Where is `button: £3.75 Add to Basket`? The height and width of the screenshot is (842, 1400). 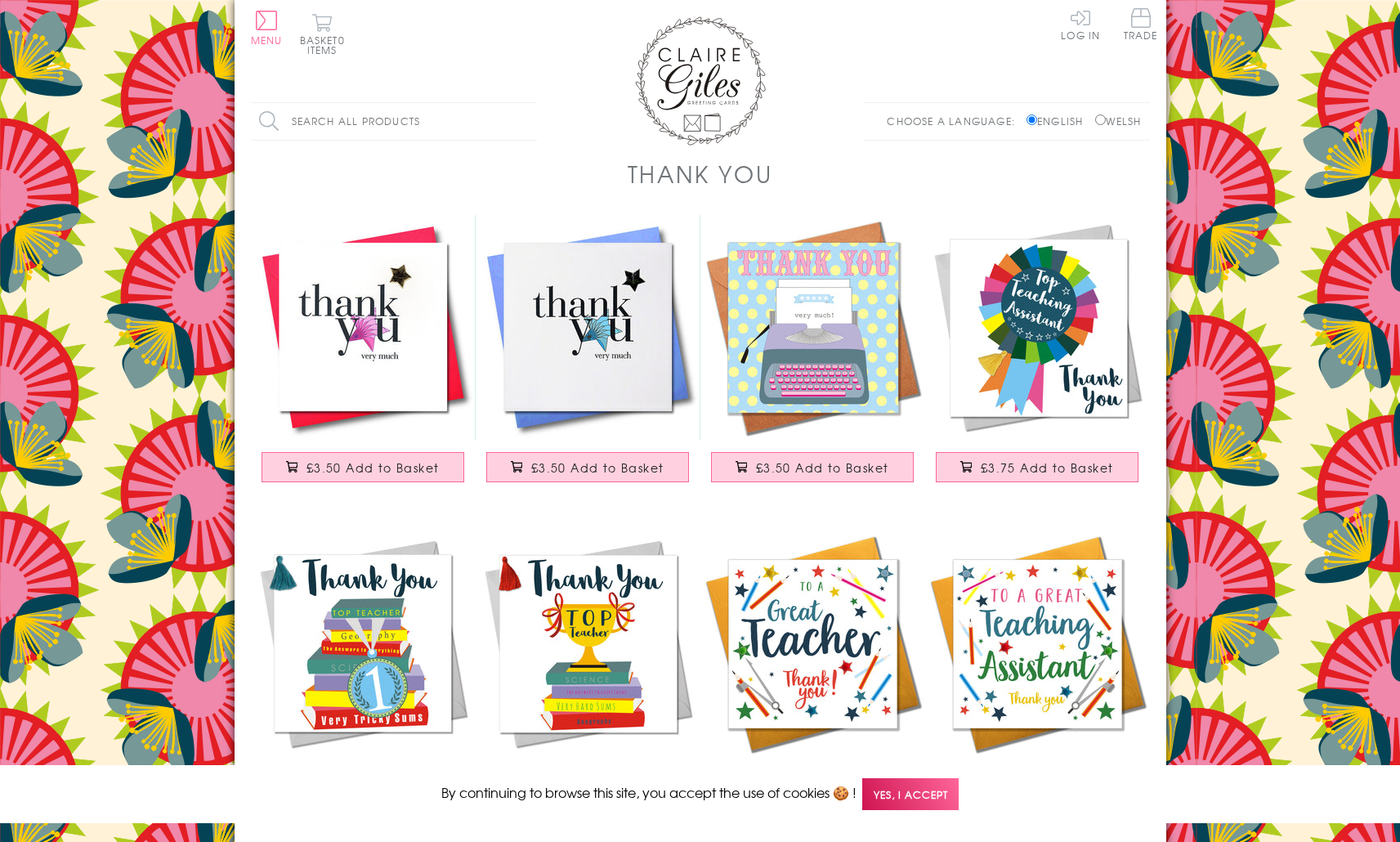 button: £3.75 Add to Basket is located at coordinates (1038, 466).